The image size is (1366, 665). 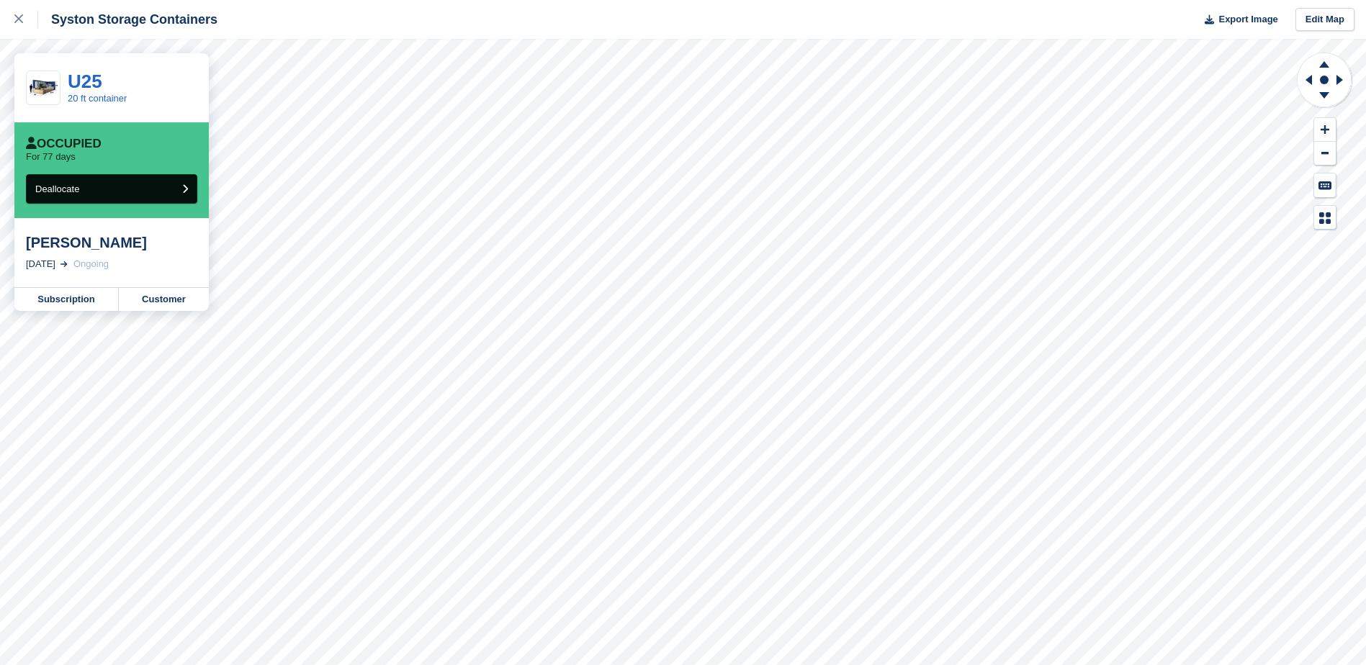 I want to click on button: Map Legend, so click(x=1325, y=217).